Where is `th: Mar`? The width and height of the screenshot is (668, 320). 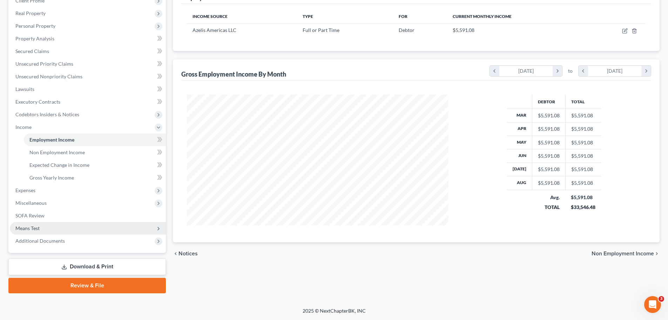
th: Mar is located at coordinates (520, 115).